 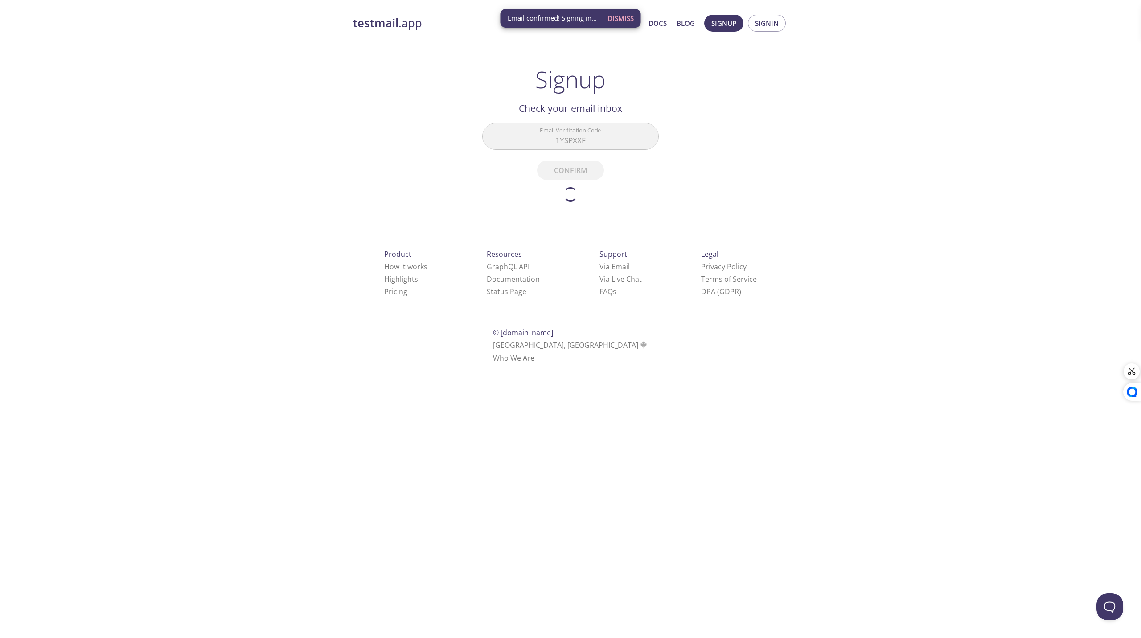 What do you see at coordinates (401, 279) in the screenshot?
I see `a: Highlights` at bounding box center [401, 279].